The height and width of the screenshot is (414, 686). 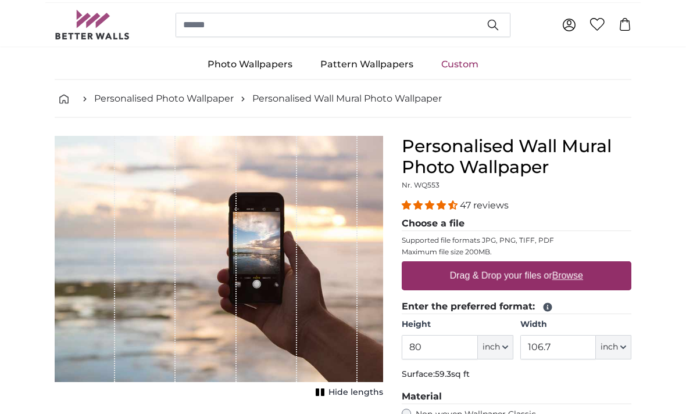 What do you see at coordinates (356, 394) in the screenshot?
I see `span: Hide lengths` at bounding box center [356, 394].